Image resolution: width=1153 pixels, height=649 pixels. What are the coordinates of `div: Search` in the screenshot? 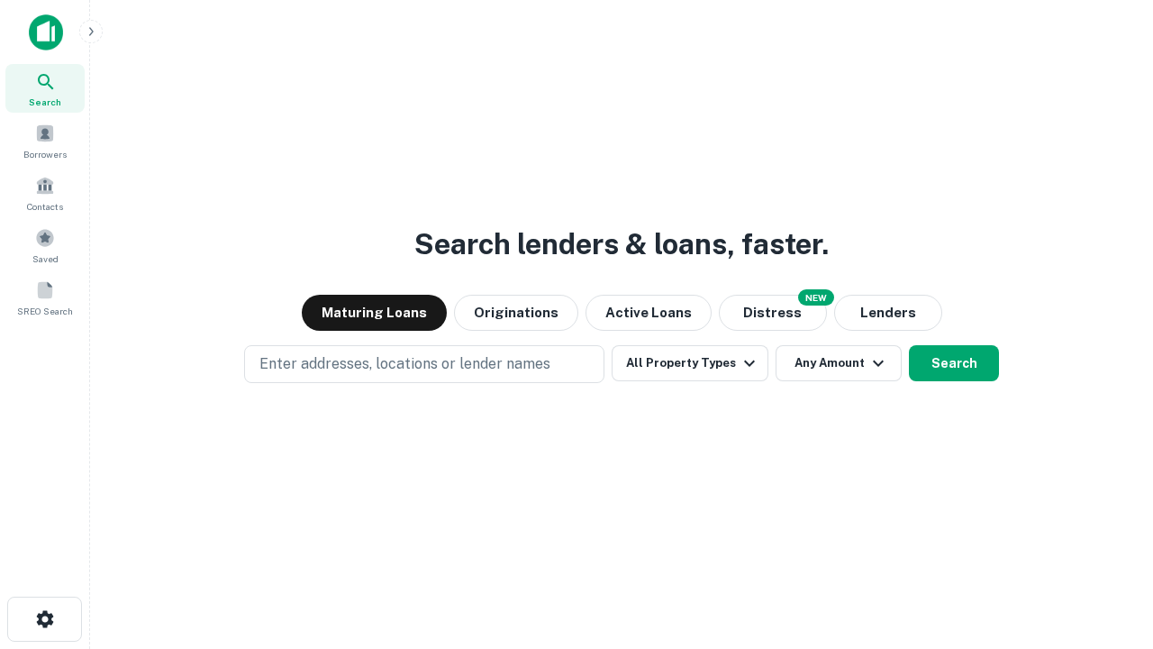 It's located at (45, 88).